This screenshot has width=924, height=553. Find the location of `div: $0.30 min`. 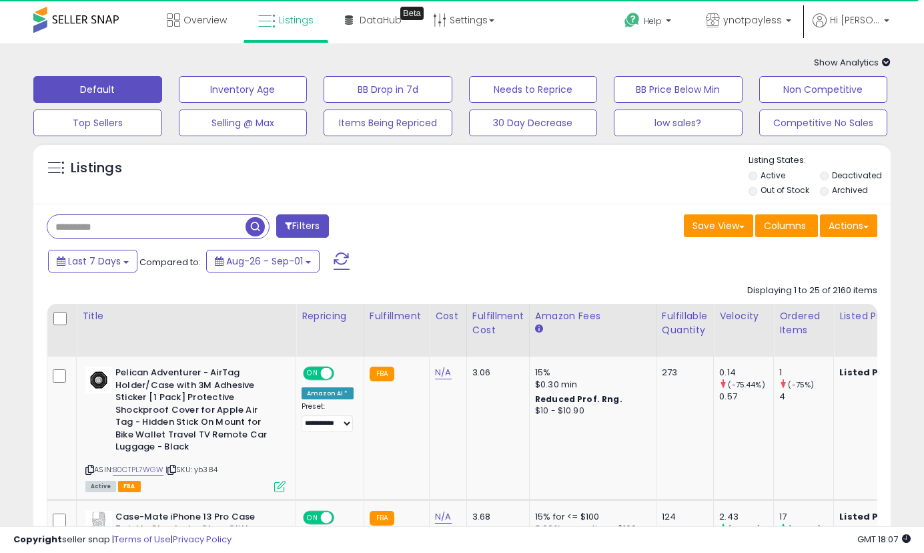

div: $0.30 min is located at coordinates (591, 384).